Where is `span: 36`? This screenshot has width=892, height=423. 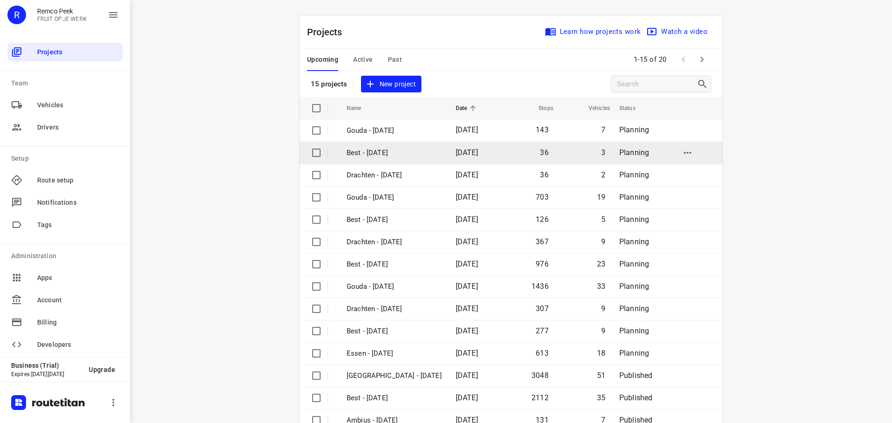
span: 36 is located at coordinates (544, 152).